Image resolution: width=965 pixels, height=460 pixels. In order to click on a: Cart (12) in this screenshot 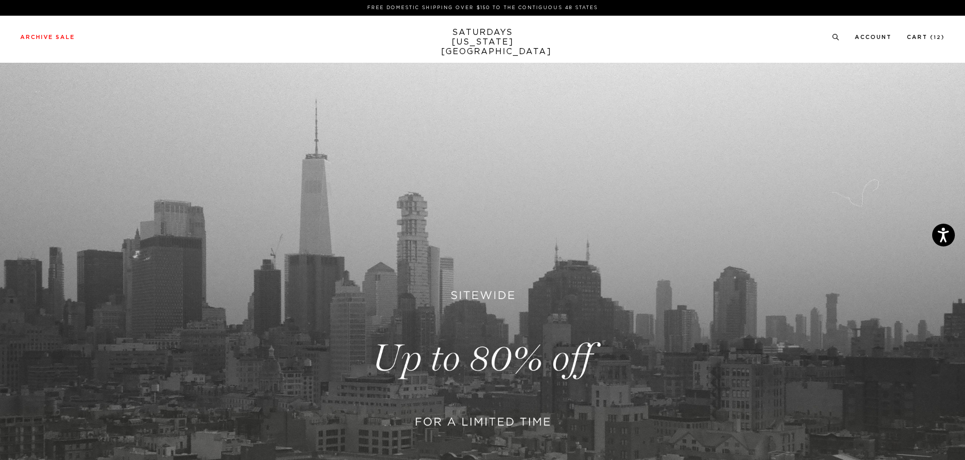, I will do `click(926, 37)`.